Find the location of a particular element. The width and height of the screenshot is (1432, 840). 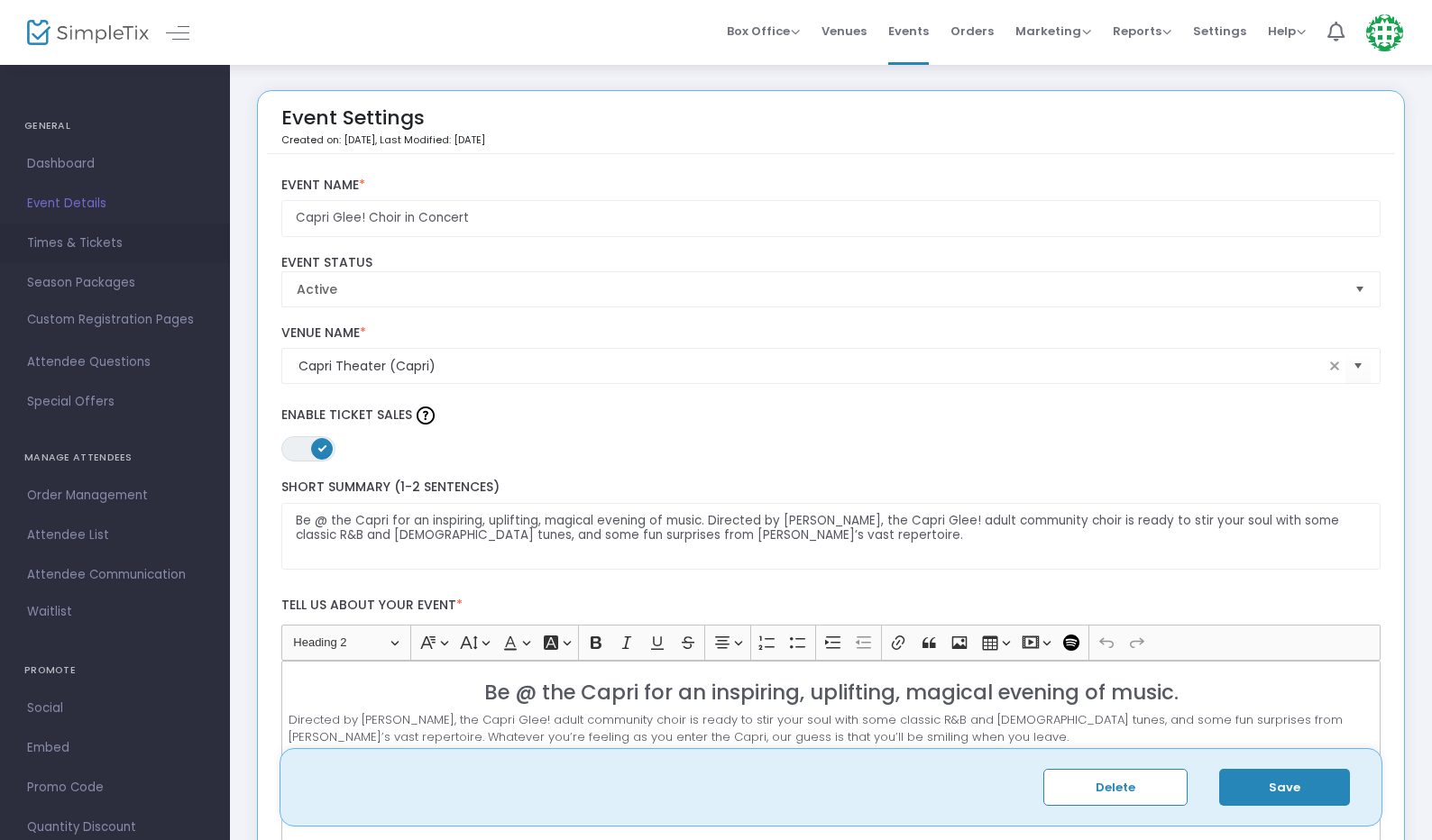

h3: Be @ the Capri for an inspiring, uplifting, magical evening of music. is located at coordinates (831, 692).